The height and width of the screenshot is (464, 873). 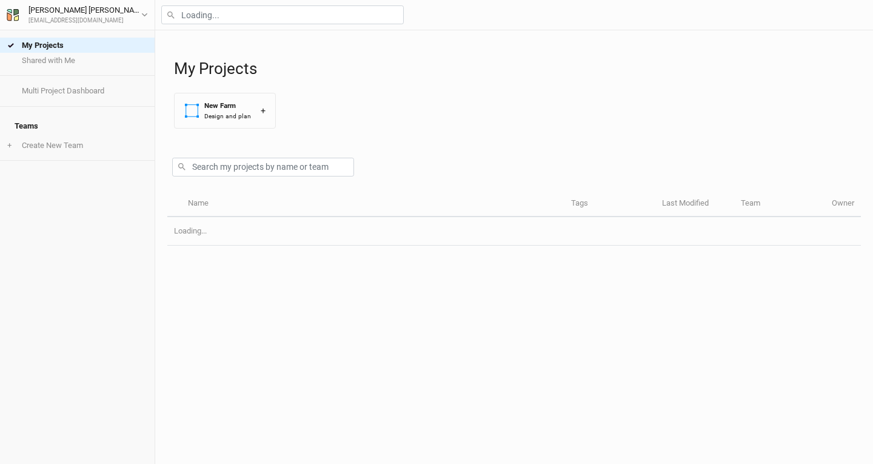 What do you see at coordinates (514, 231) in the screenshot?
I see `td: Loading...` at bounding box center [514, 231].